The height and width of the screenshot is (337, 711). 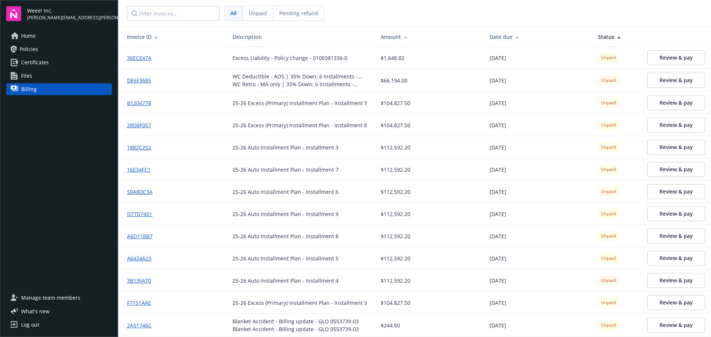 What do you see at coordinates (142, 303) in the screenshot?
I see `a: F7151AAE` at bounding box center [142, 303].